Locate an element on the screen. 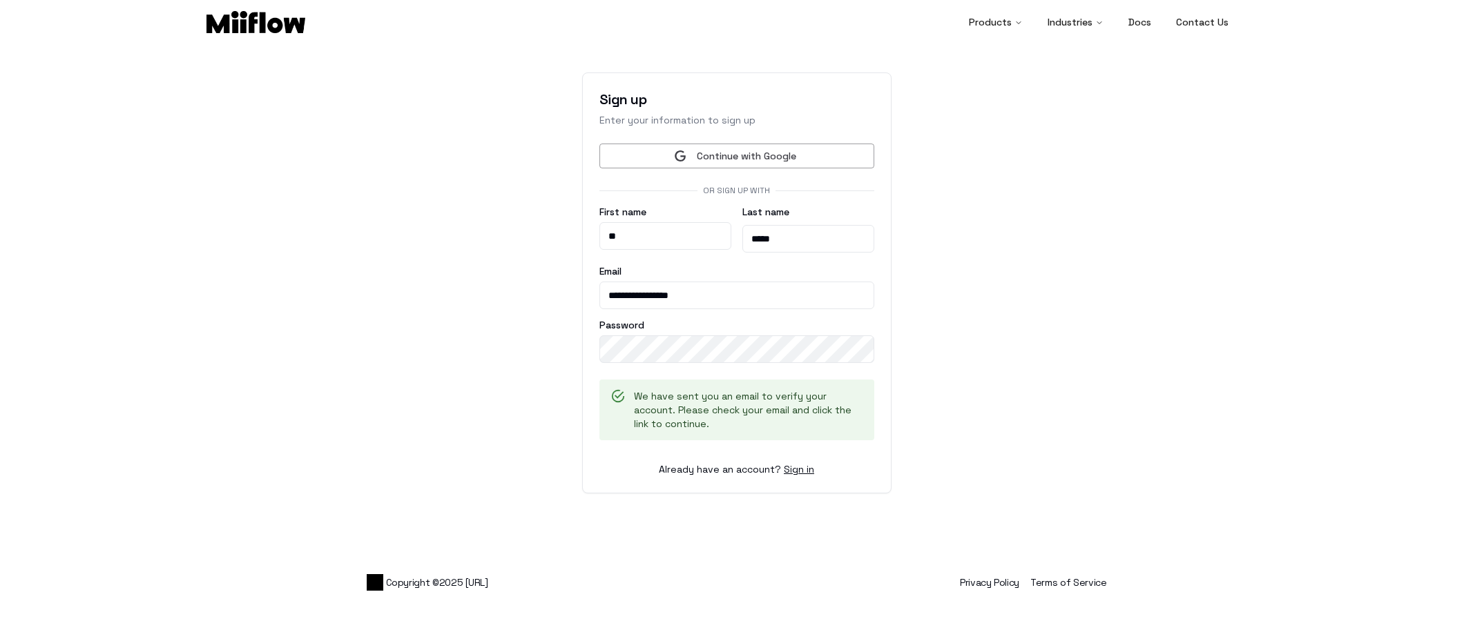 The height and width of the screenshot is (621, 1473). h3: Sign up is located at coordinates (737, 99).